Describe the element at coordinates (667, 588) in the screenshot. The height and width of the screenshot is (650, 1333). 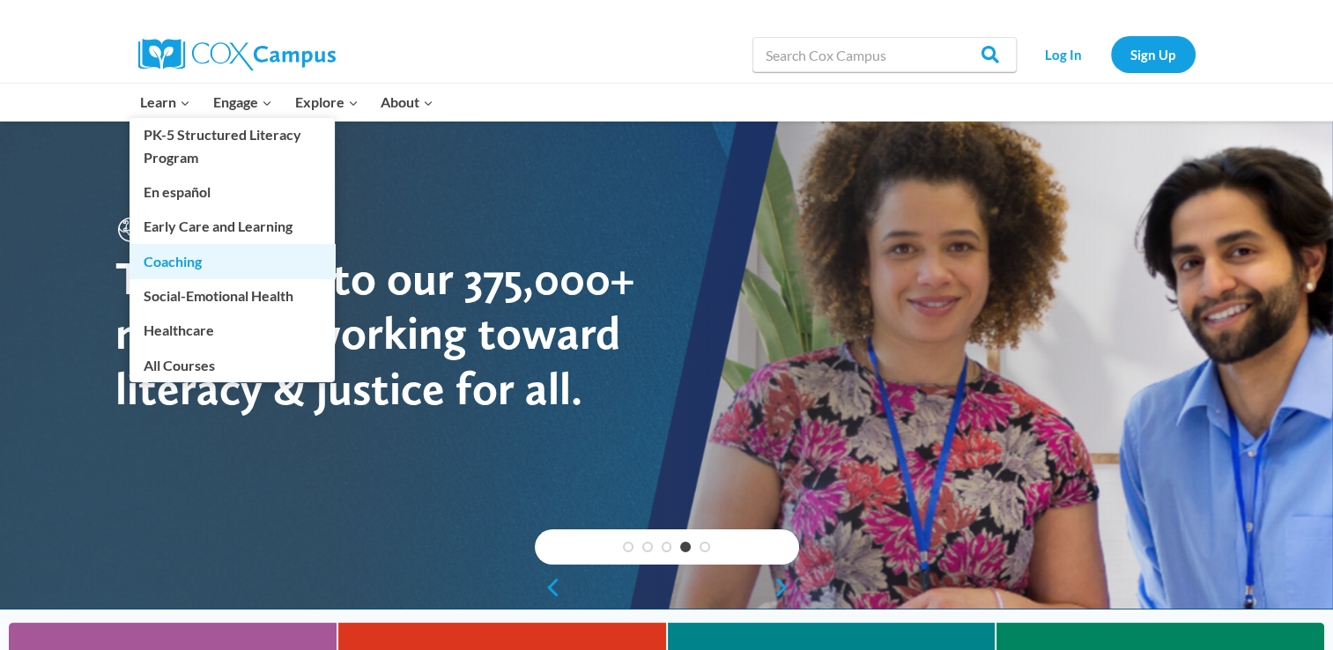
I see `div: content slider buttons` at that location.